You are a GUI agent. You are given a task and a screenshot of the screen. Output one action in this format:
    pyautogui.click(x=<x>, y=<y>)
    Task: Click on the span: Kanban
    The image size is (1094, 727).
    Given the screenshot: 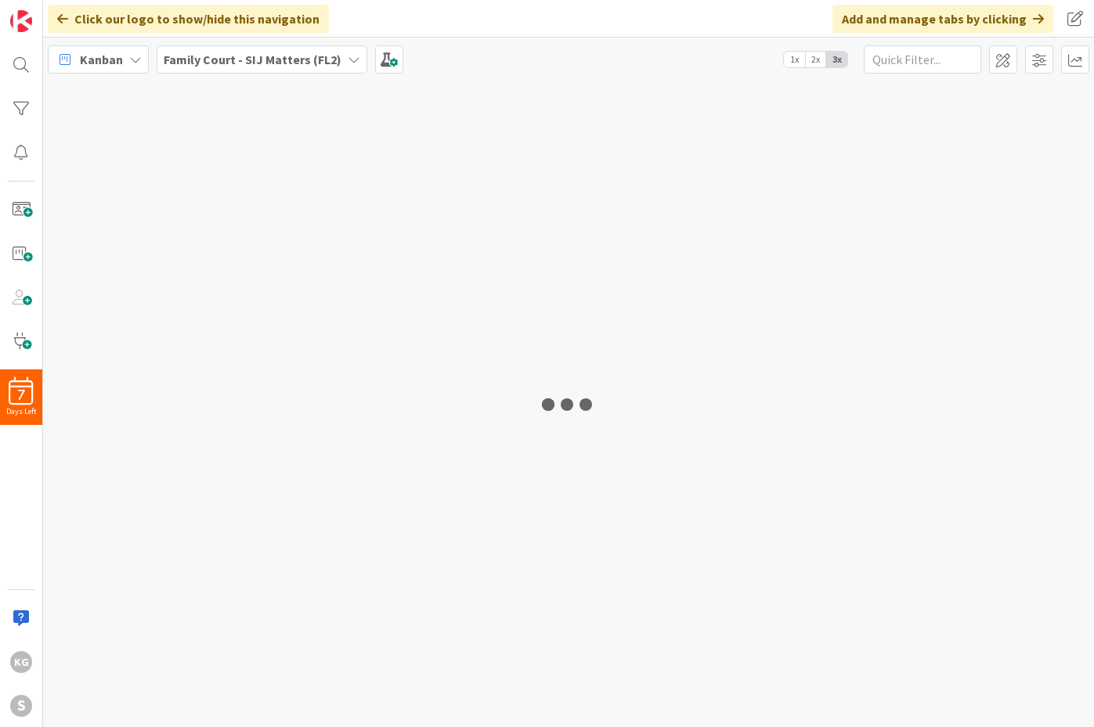 What is the action you would take?
    pyautogui.click(x=101, y=59)
    